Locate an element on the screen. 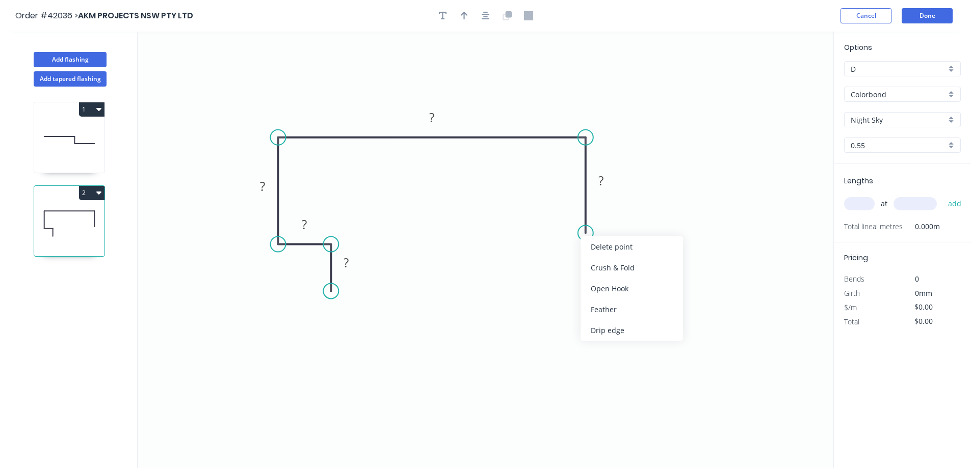 Image resolution: width=971 pixels, height=468 pixels. input: Price level is located at coordinates (898, 69).